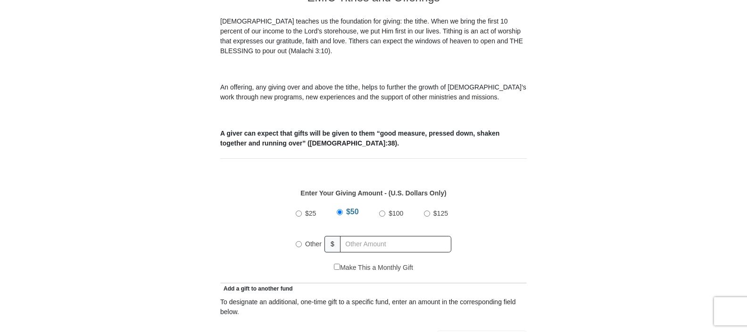 This screenshot has height=332, width=747. I want to click on span: $50, so click(352, 212).